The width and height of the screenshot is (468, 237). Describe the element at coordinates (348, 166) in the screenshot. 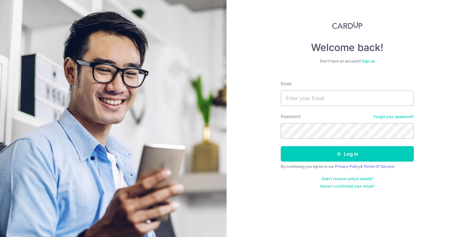

I see `a: Privacy Policy` at that location.